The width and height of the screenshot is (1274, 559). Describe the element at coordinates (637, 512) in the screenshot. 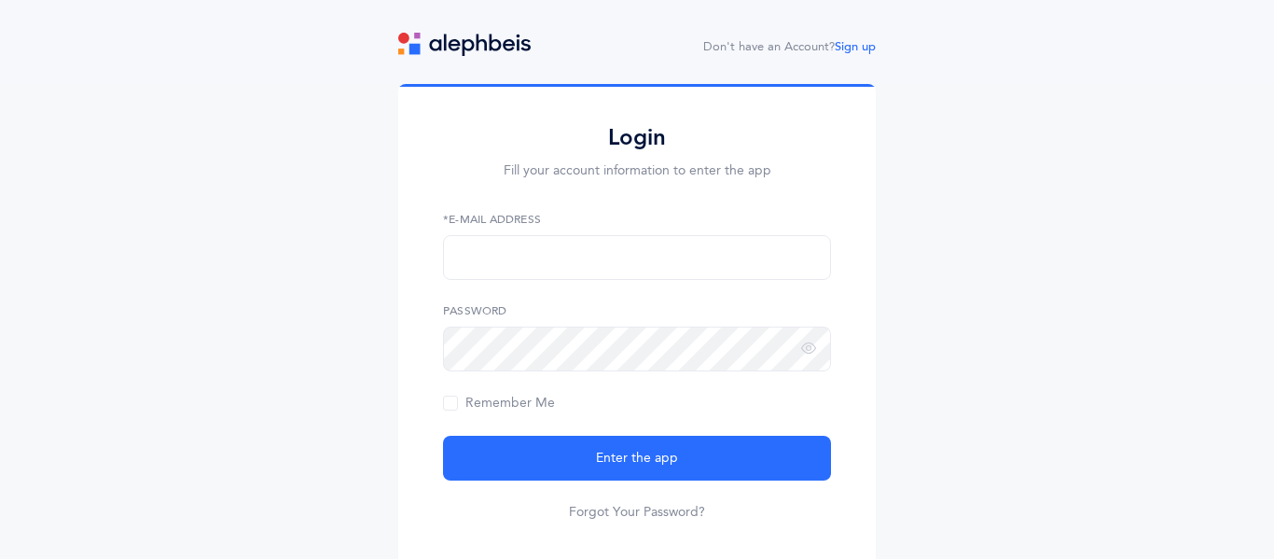

I see `a: Forgot Your Password?` at that location.